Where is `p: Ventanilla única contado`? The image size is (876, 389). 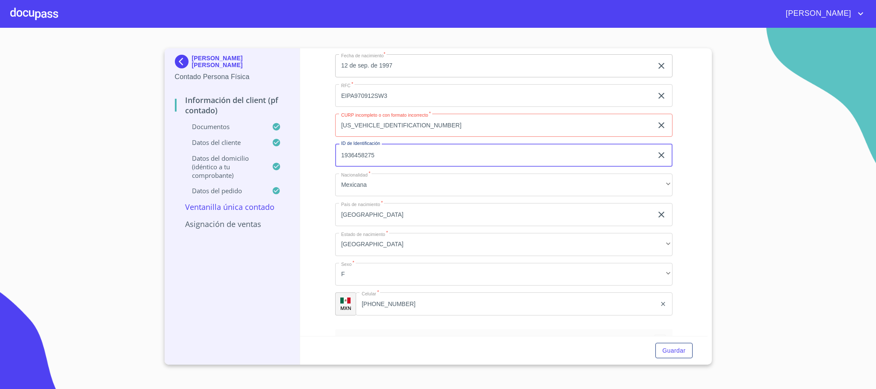 p: Ventanilla única contado is located at coordinates (232, 207).